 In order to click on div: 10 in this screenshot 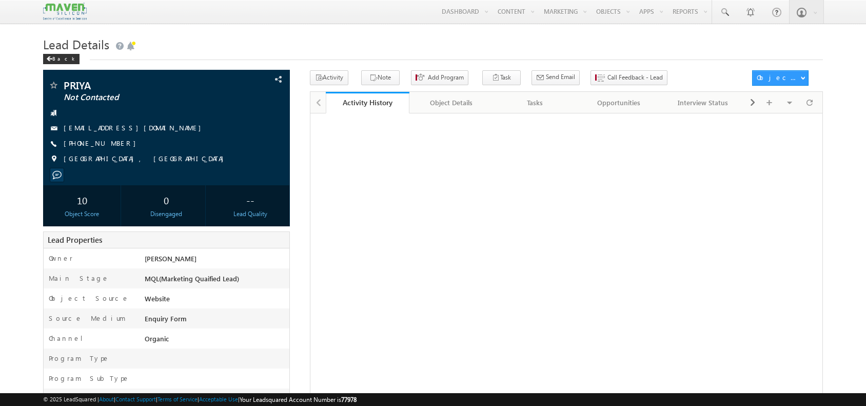, I will do `click(82, 200)`.